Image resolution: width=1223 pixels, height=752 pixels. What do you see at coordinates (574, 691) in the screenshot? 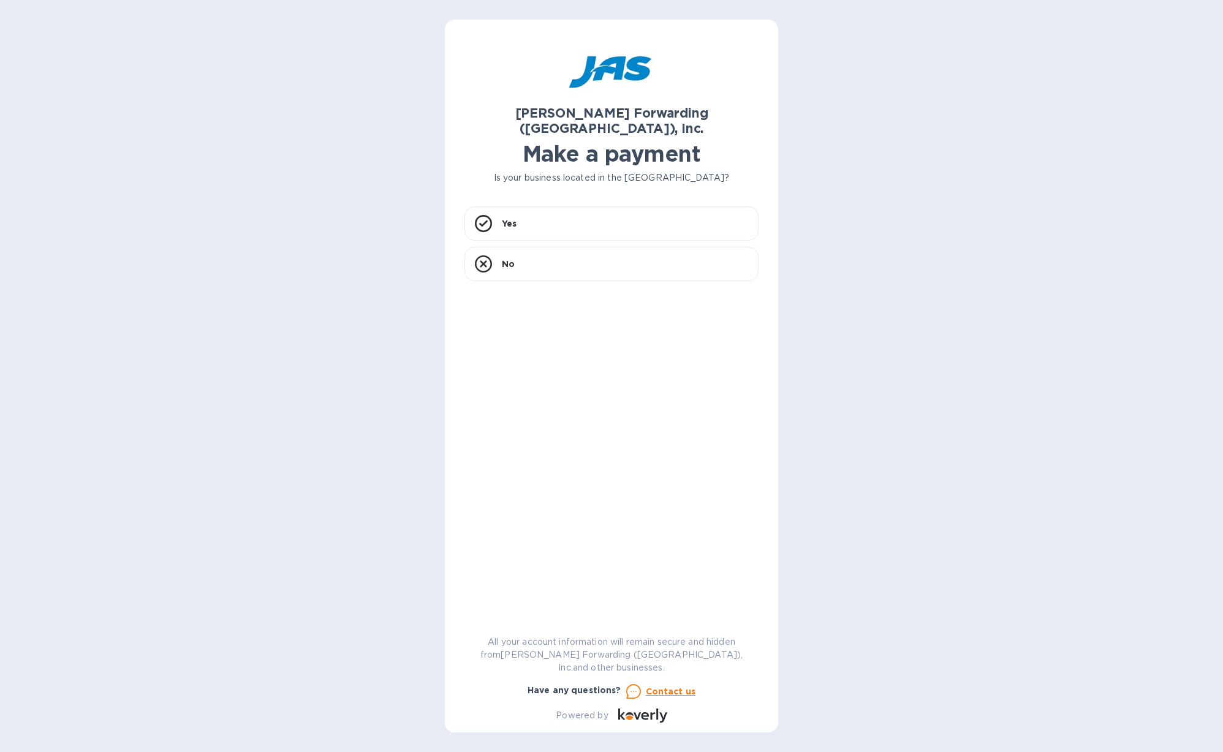
I see `b: Have any questions?` at bounding box center [574, 691].